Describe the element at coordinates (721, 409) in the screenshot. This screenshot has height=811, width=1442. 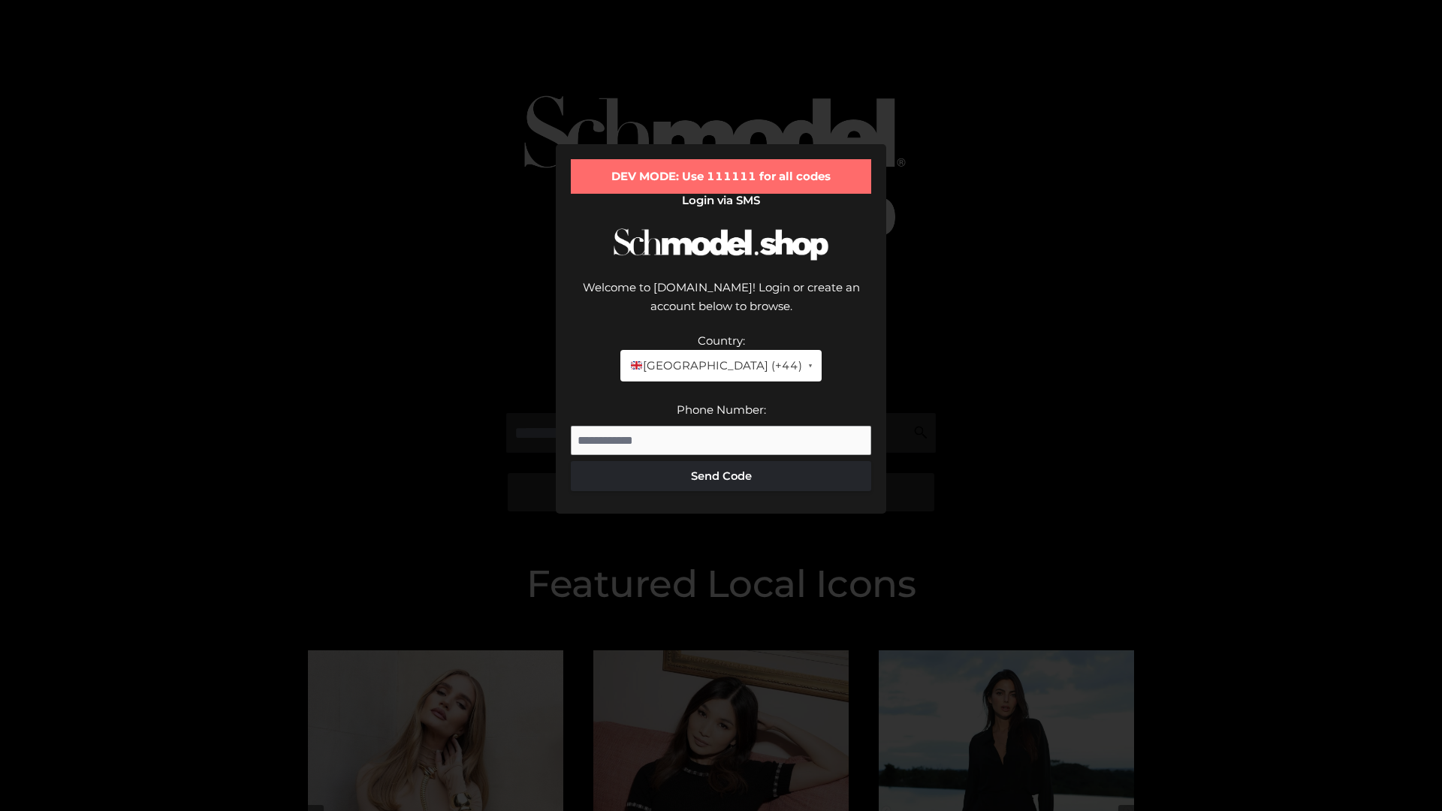
I see `label: Phone Number:` at that location.